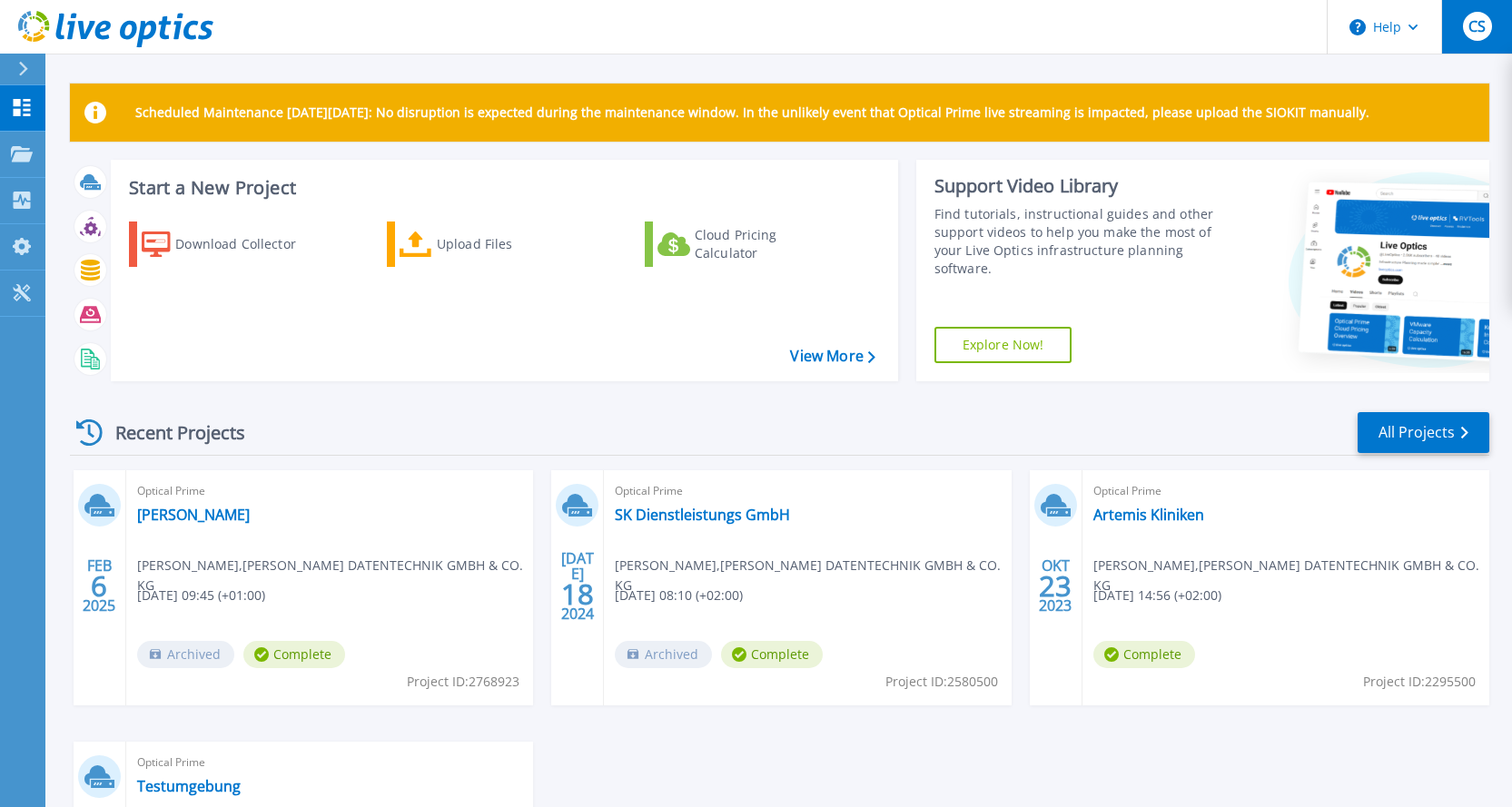  I want to click on a: Upload Files, so click(487, 245).